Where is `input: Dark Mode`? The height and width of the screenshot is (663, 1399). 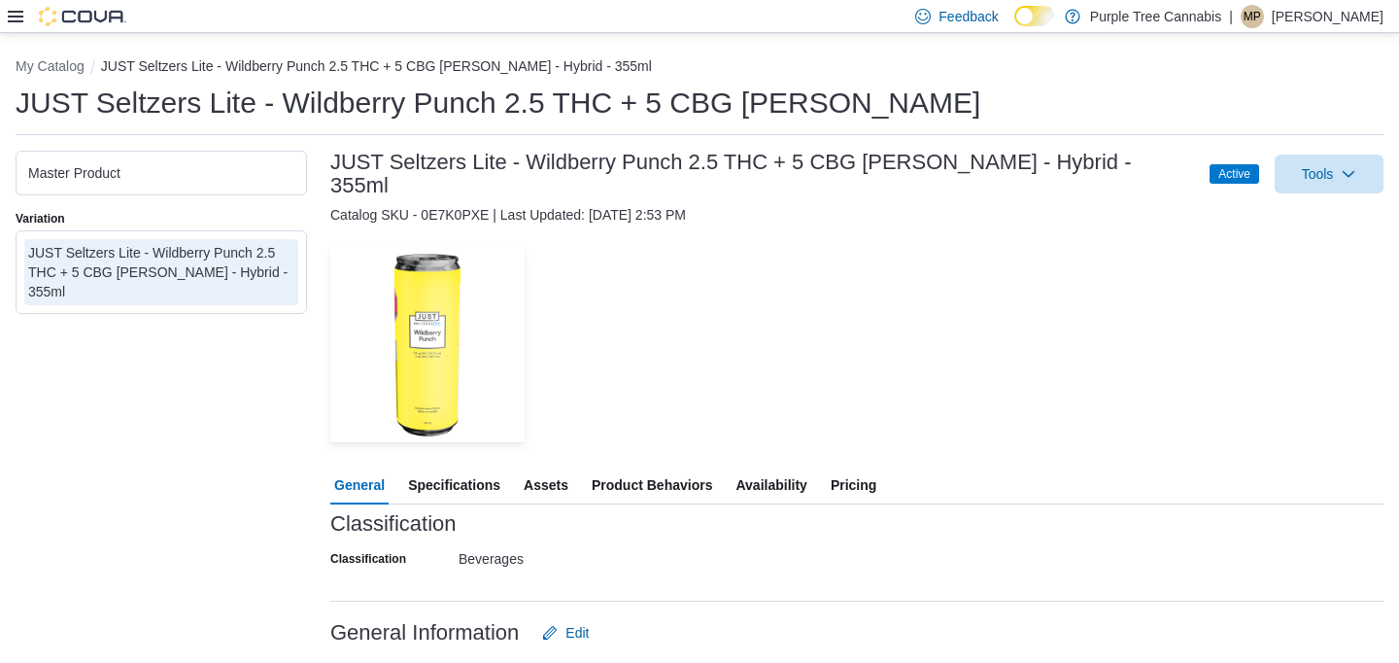
input: Dark Mode is located at coordinates (1035, 16).